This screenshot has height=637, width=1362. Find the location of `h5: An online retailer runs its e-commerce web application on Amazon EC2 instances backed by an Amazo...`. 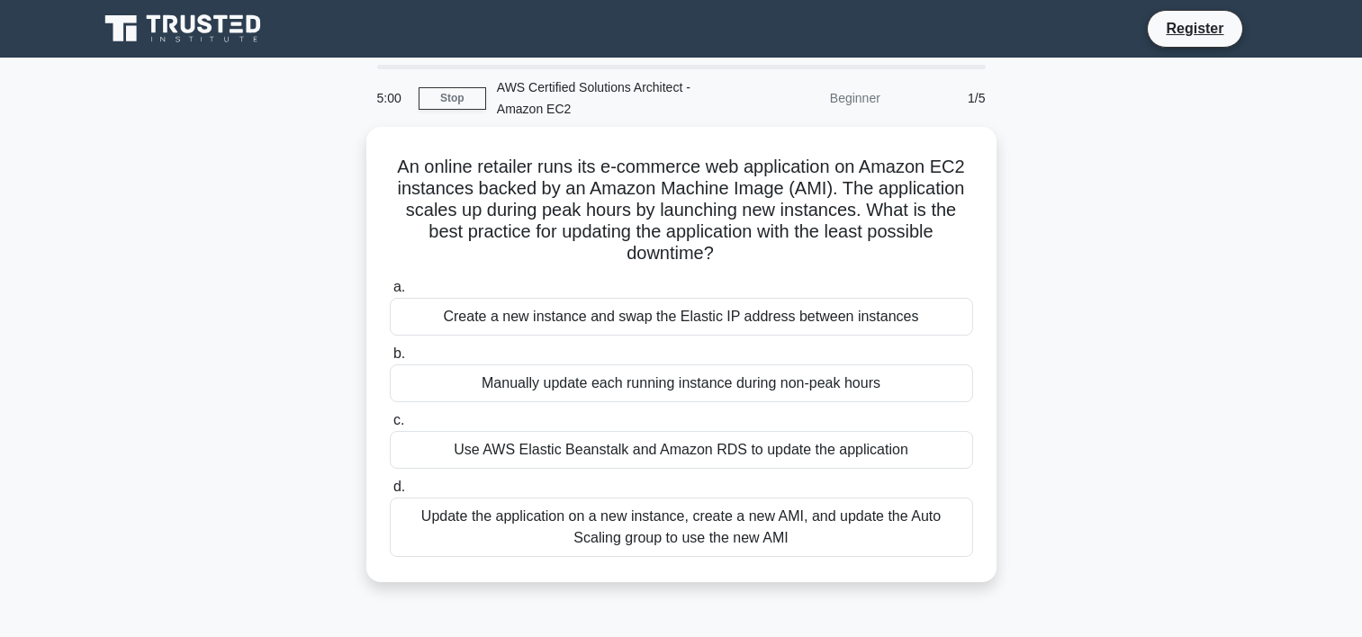

h5: An online retailer runs its e-commerce web application on Amazon EC2 instances backed by an Amazo... is located at coordinates (681, 211).